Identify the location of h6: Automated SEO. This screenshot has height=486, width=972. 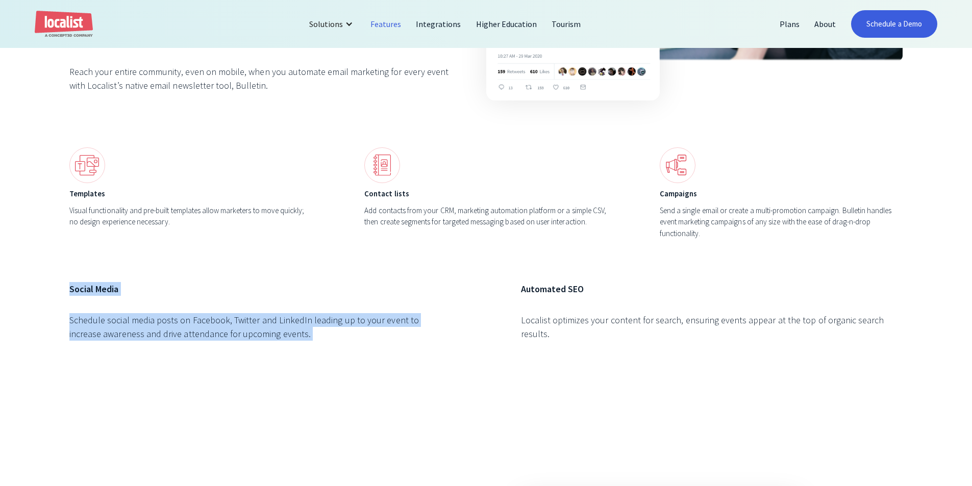
(711, 289).